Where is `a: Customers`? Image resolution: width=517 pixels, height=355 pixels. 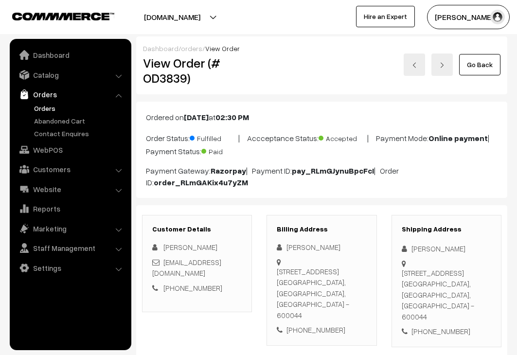
a: Customers is located at coordinates (70, 169).